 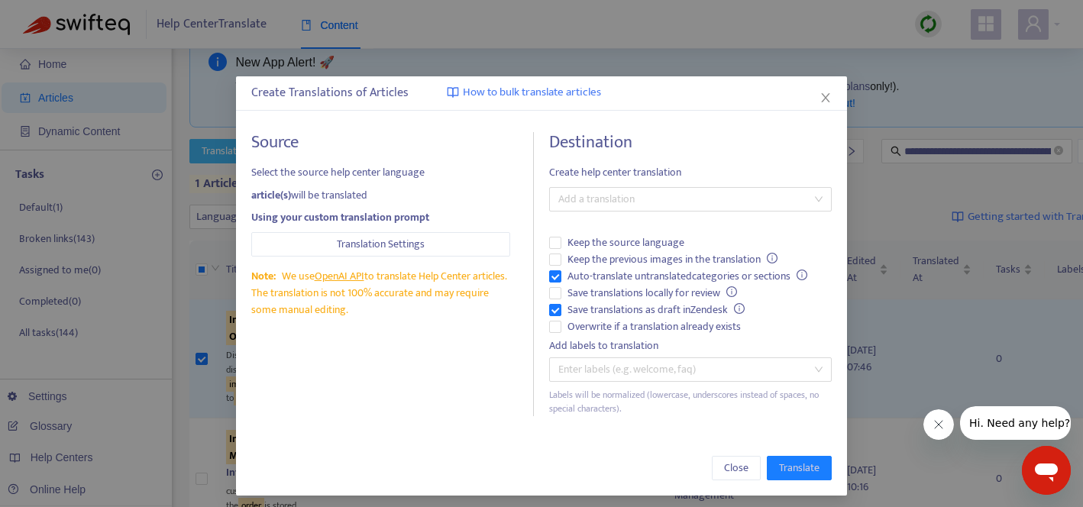 I want to click on span: Save translations locally for review, so click(x=652, y=293).